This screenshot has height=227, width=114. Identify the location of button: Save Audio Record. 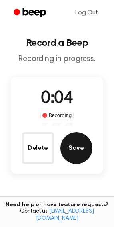
(76, 148).